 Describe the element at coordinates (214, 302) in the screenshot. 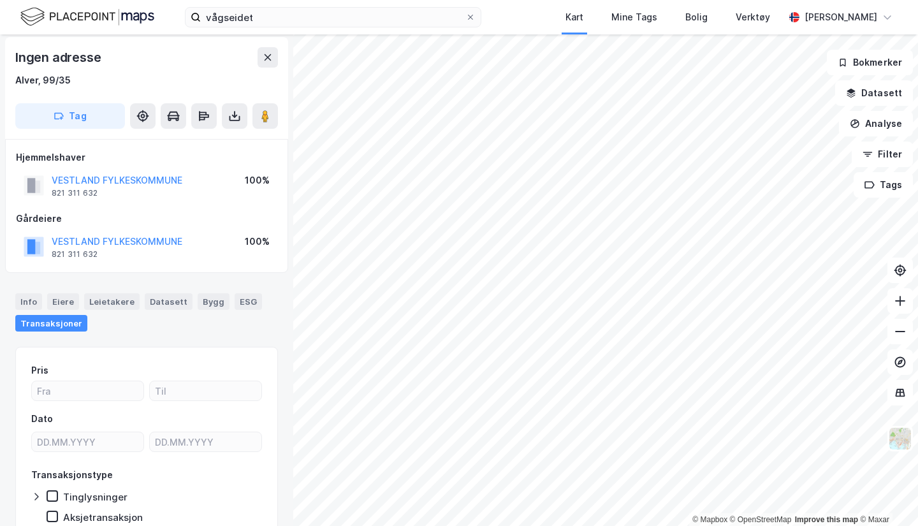

I see `div: Bygg` at that location.